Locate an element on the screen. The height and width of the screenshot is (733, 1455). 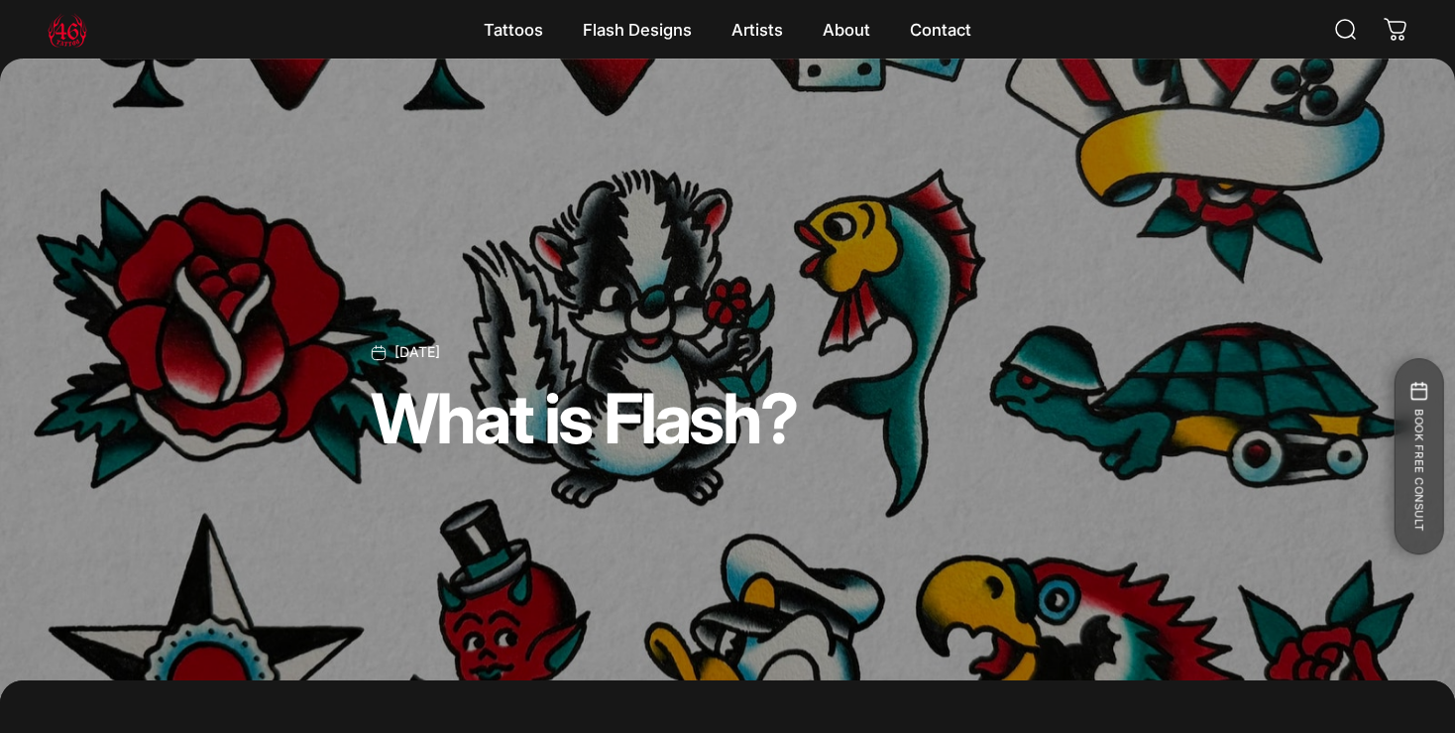
button: BOOK FREE CONSULT is located at coordinates (1419, 456).